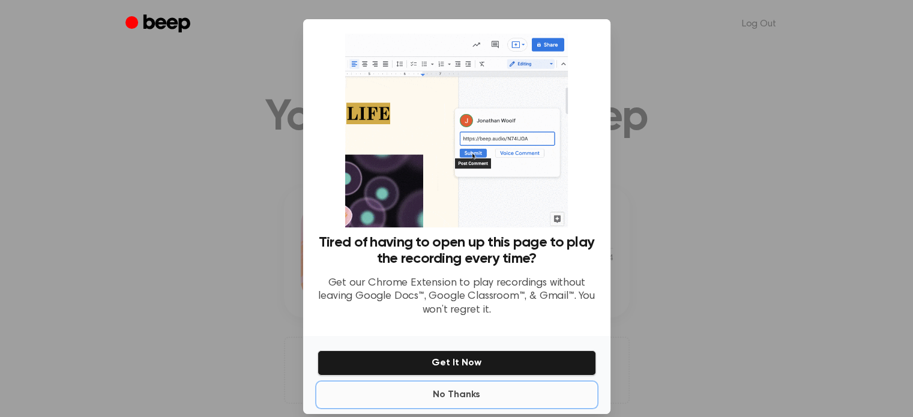 This screenshot has width=913, height=417. What do you see at coordinates (159, 24) in the screenshot?
I see `a: Beep` at bounding box center [159, 24].